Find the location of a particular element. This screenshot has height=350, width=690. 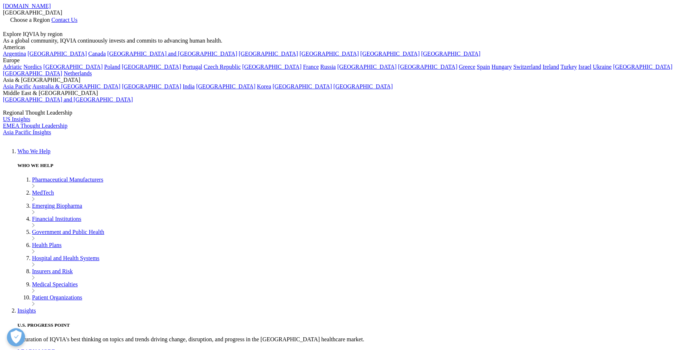

a: Asia Pacific Insights is located at coordinates (27, 132).